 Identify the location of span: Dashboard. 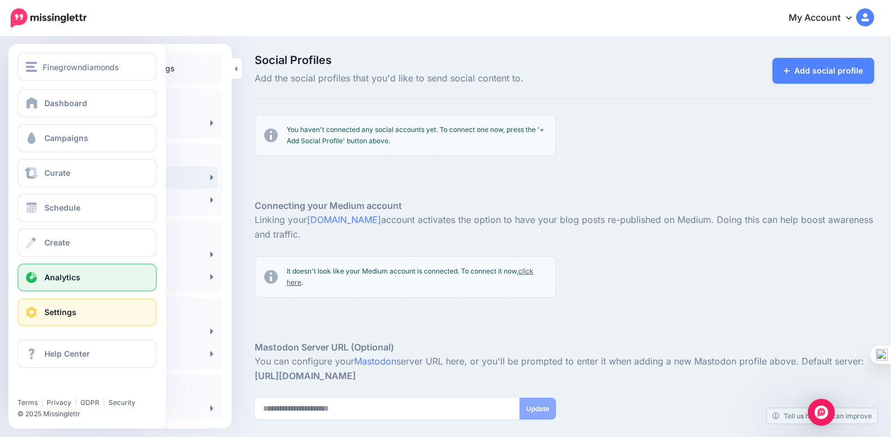
(66, 103).